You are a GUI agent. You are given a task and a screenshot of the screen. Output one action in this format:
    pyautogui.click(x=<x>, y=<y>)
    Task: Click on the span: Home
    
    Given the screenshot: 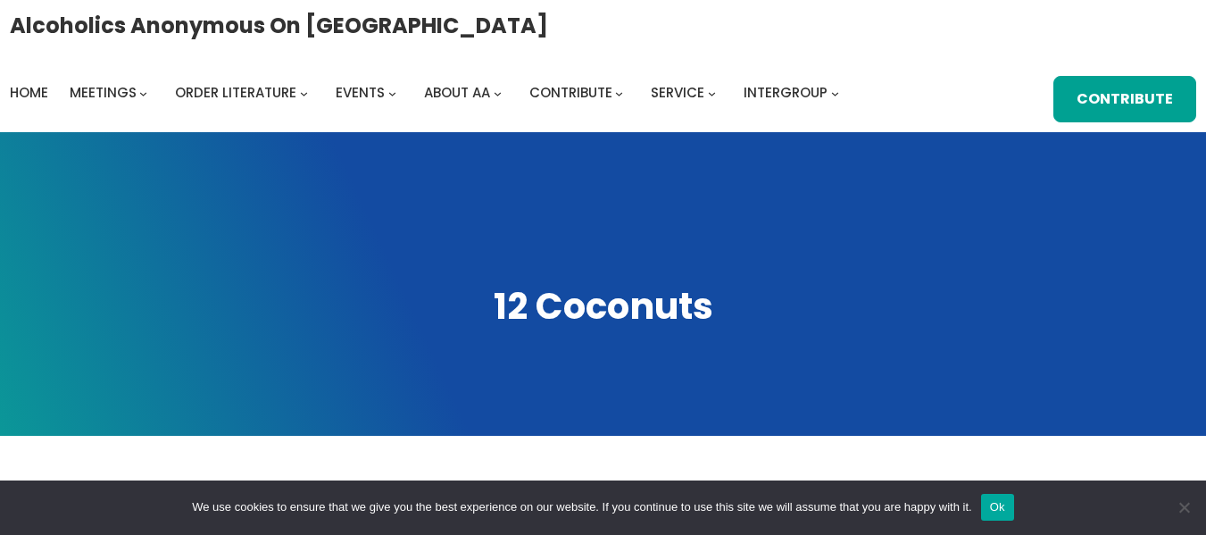 What is the action you would take?
    pyautogui.click(x=29, y=92)
    